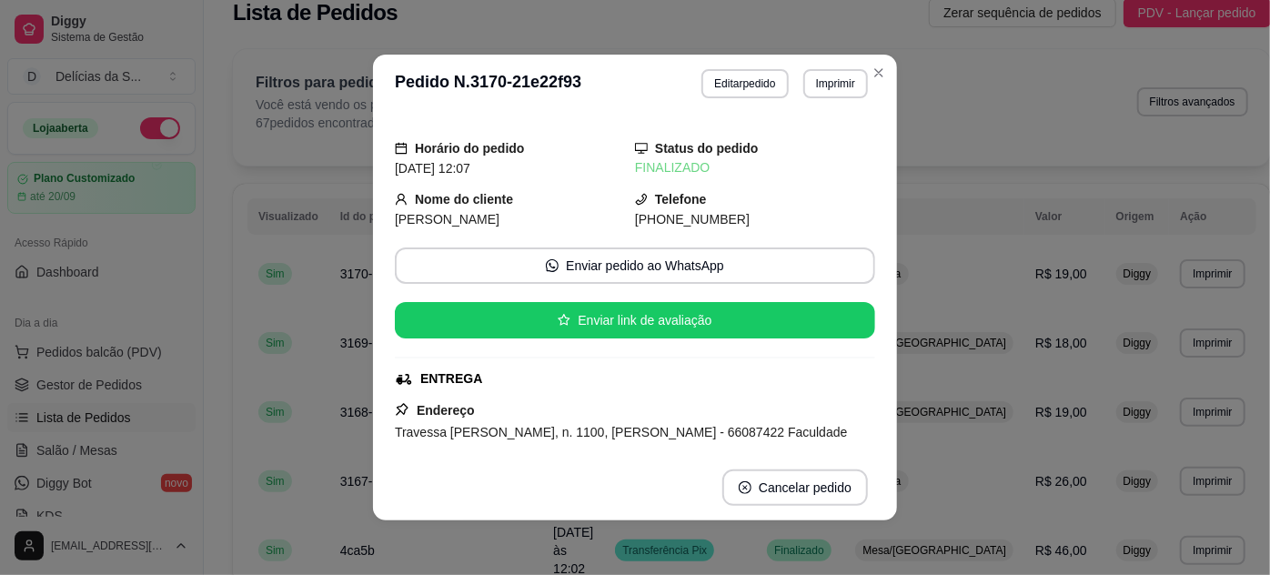  Describe the element at coordinates (635, 266) in the screenshot. I see `button: whats-appEnviar pedido ao WhatsApp` at that location.